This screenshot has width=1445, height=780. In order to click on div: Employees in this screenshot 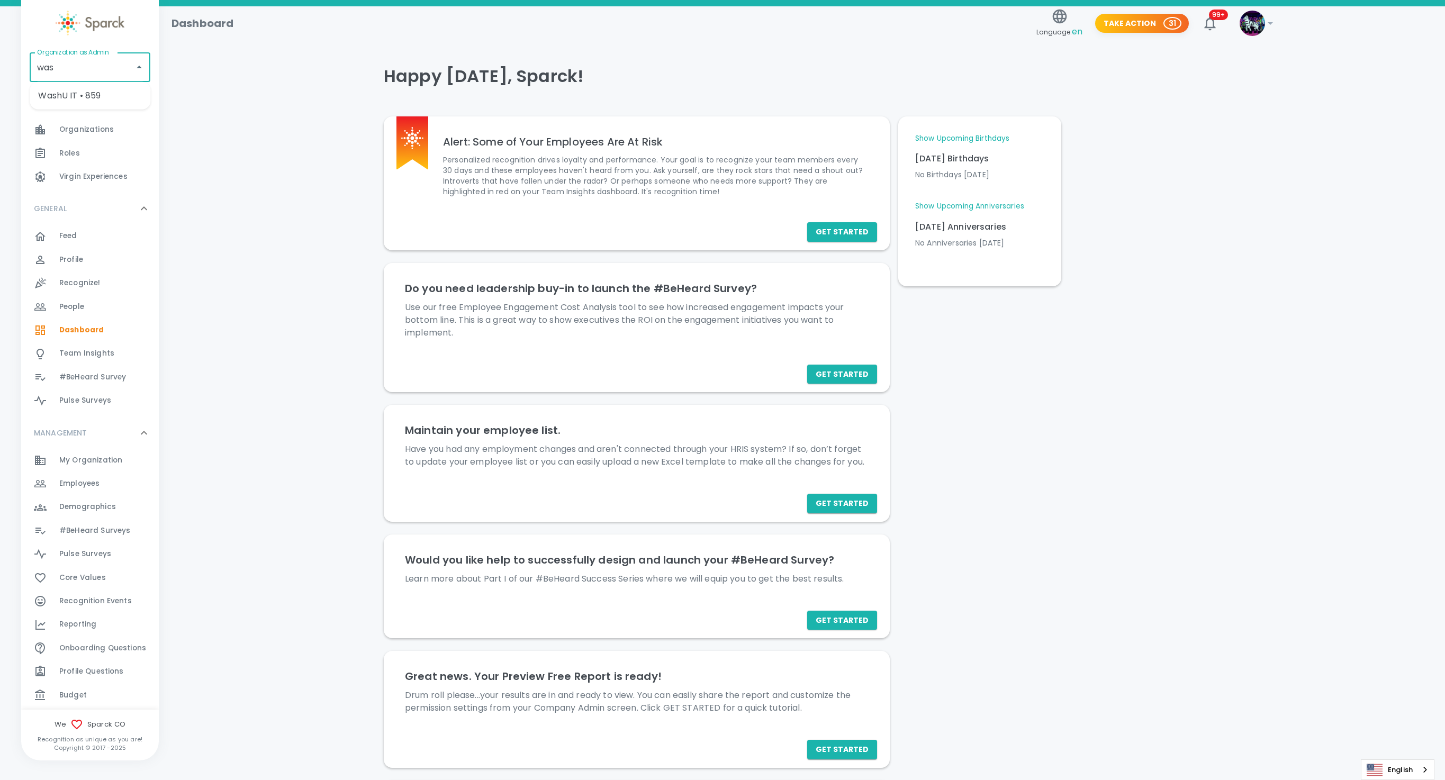, I will do `click(90, 484)`.